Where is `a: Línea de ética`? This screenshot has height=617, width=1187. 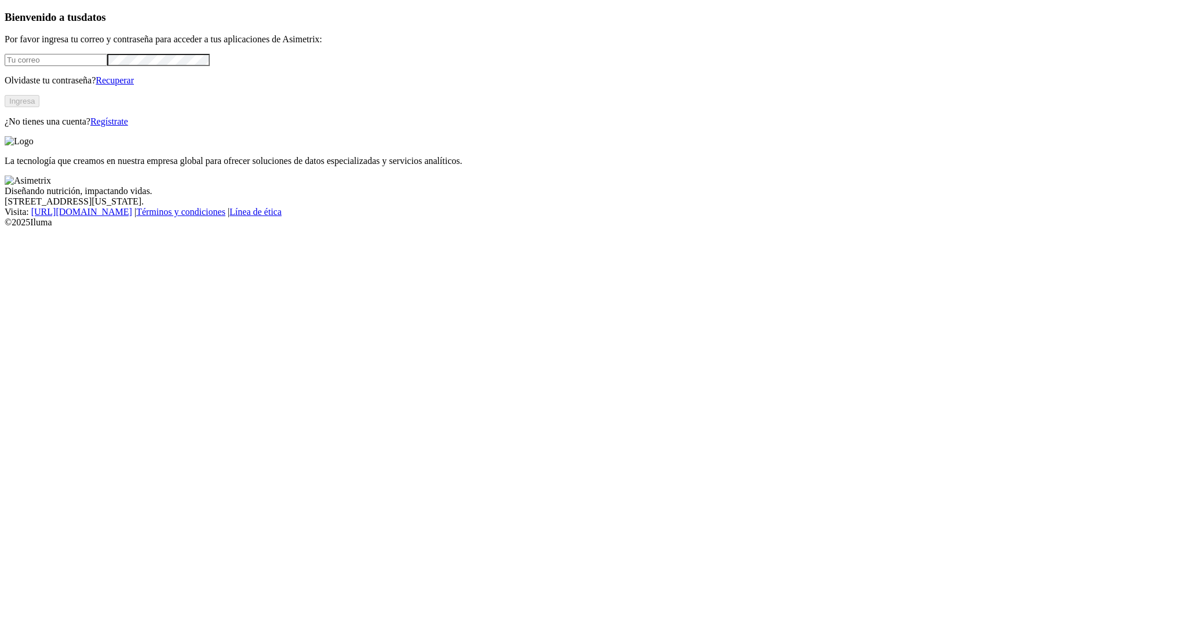
a: Línea de ética is located at coordinates (256, 212).